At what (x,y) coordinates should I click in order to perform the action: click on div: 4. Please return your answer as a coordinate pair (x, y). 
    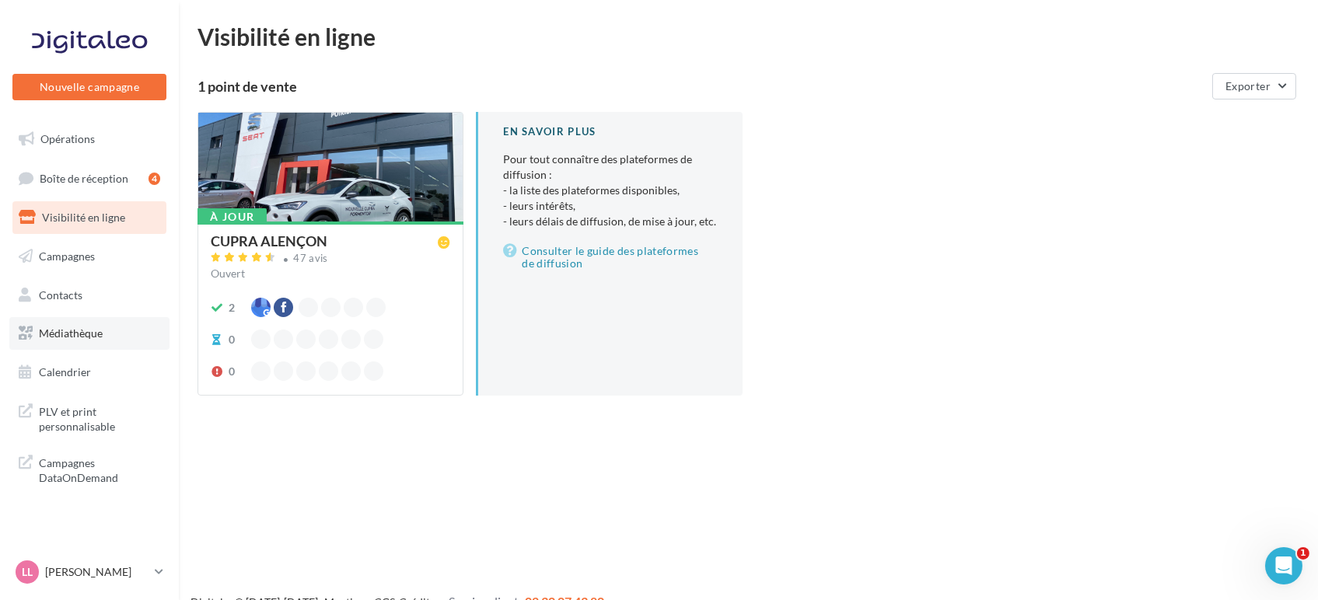
    Looking at the image, I should click on (154, 179).